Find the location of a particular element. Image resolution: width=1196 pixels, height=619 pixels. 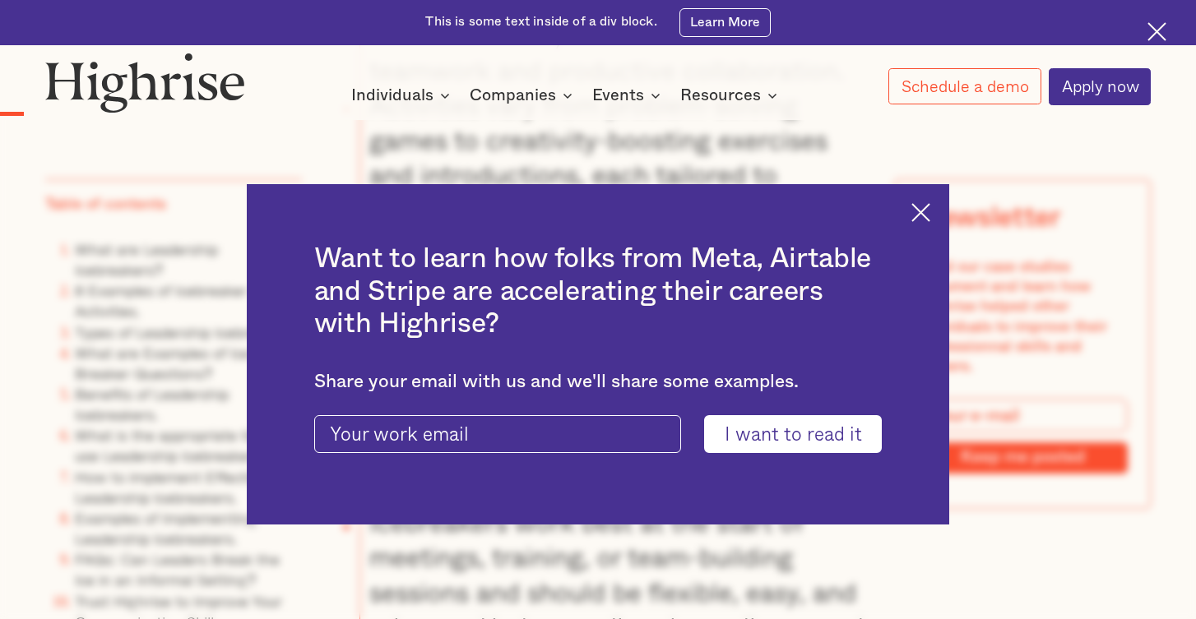

div: This is some text inside of a div block. is located at coordinates (540, 22).